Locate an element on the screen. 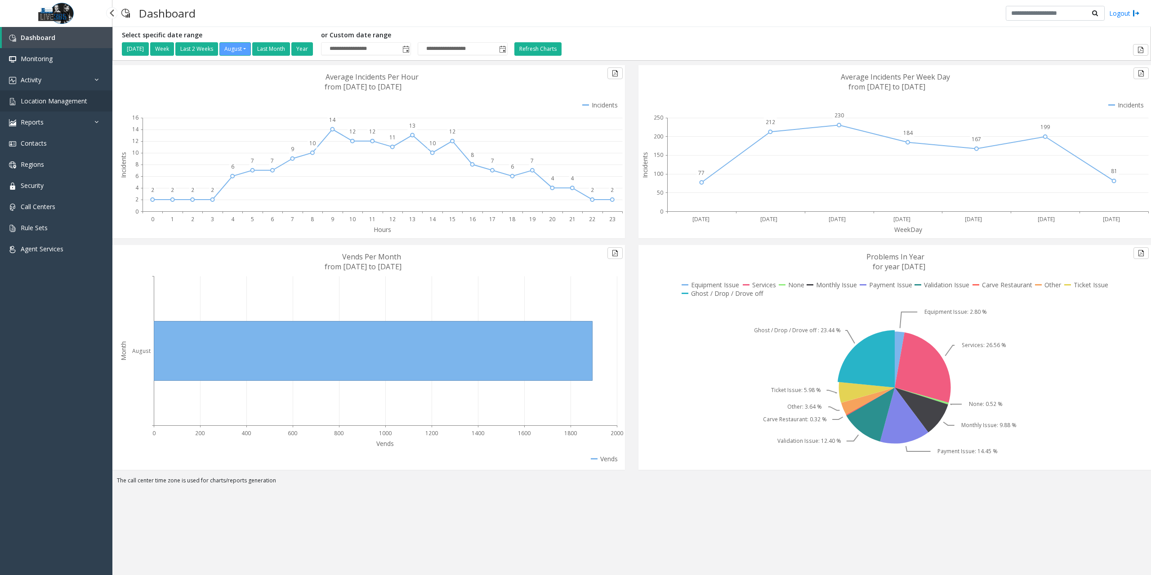 The height and width of the screenshot is (575, 1151). span: Agent Services is located at coordinates (42, 249).